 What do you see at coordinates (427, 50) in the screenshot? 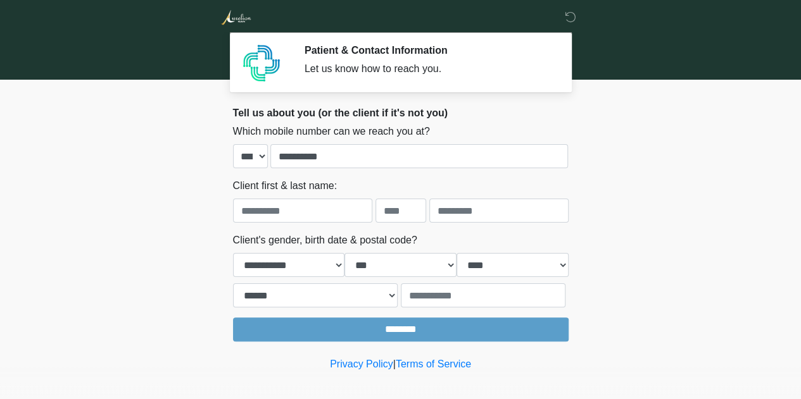
I see `h2: Patient & Contact Information` at bounding box center [427, 50].